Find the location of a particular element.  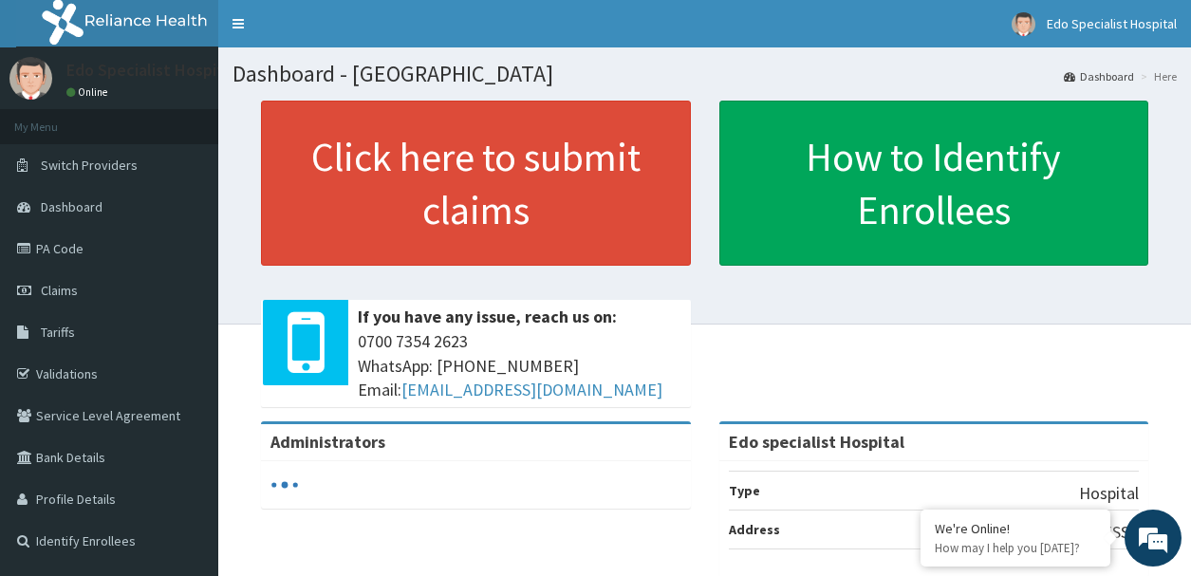

b: Address is located at coordinates (755, 530).